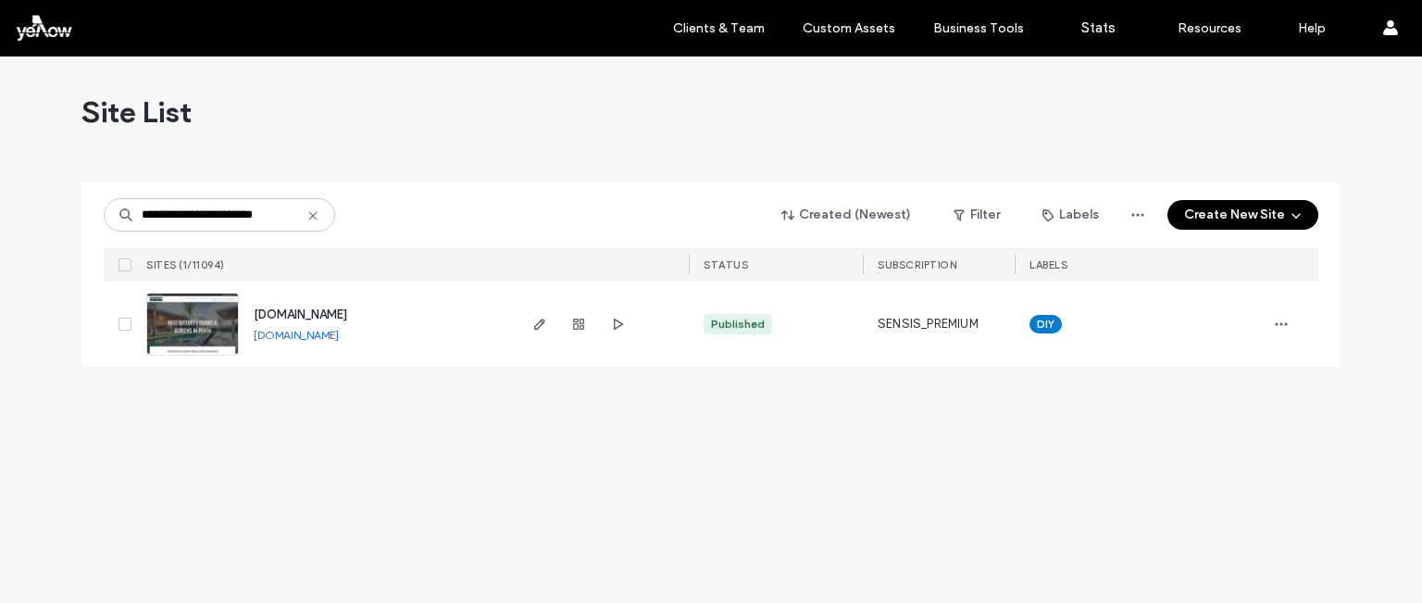 The image size is (1422, 603). I want to click on label: Custom Assets, so click(849, 28).